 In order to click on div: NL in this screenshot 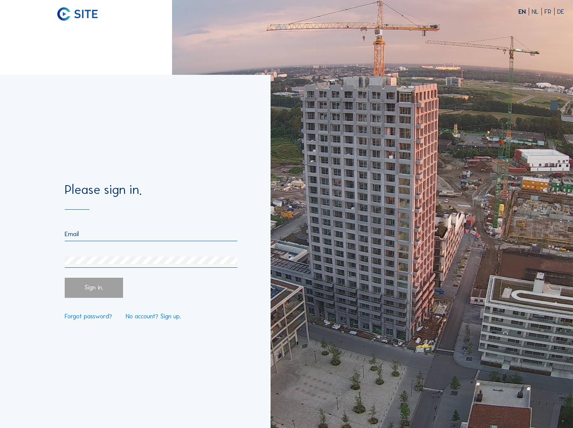, I will do `click(537, 12)`.